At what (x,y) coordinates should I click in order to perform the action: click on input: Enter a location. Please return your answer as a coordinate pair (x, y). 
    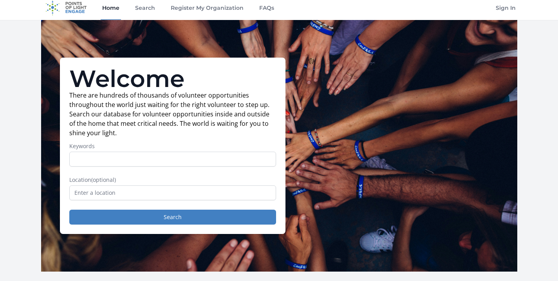
    Looking at the image, I should click on (173, 193).